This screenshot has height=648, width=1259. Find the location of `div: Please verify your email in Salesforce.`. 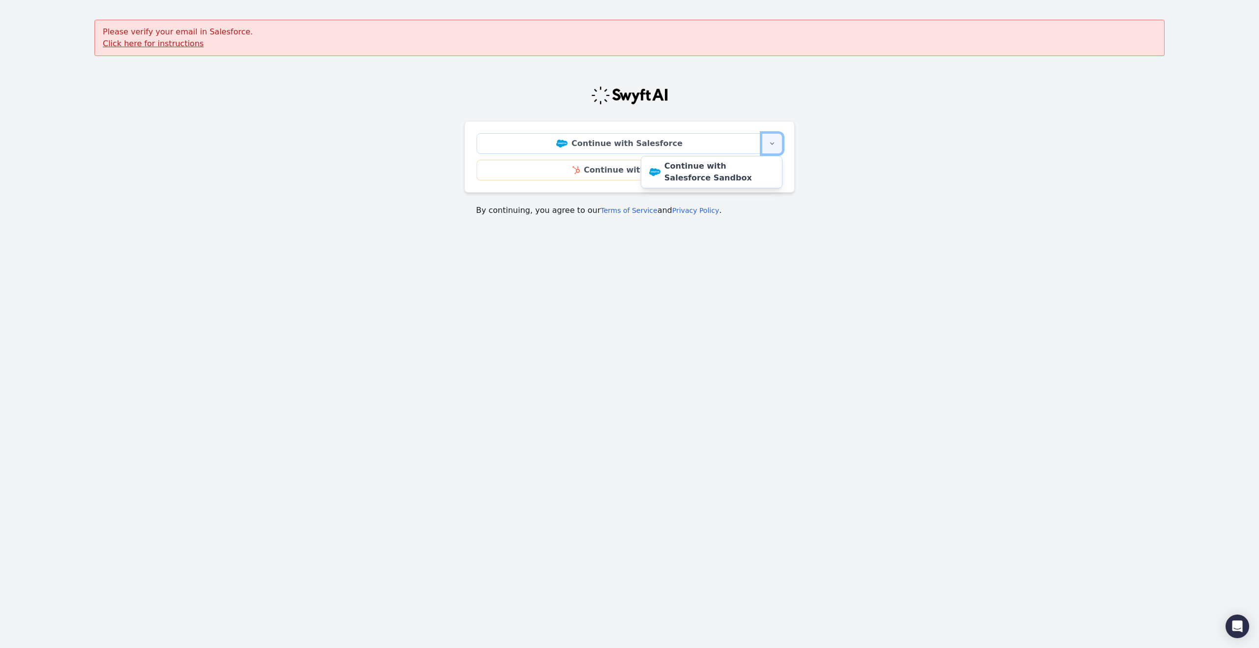

div: Please verify your email in Salesforce. is located at coordinates (630, 38).